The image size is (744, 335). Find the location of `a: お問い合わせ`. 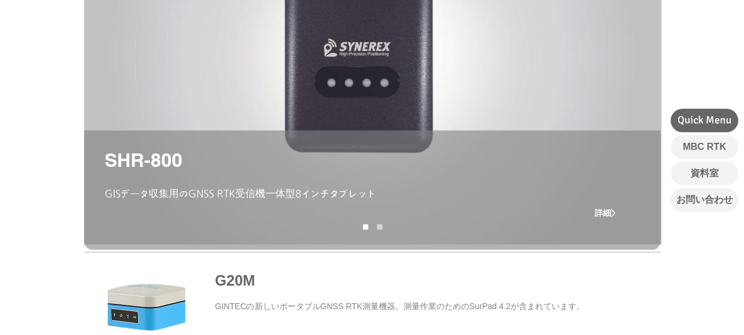

a: お問い合わせ is located at coordinates (704, 200).